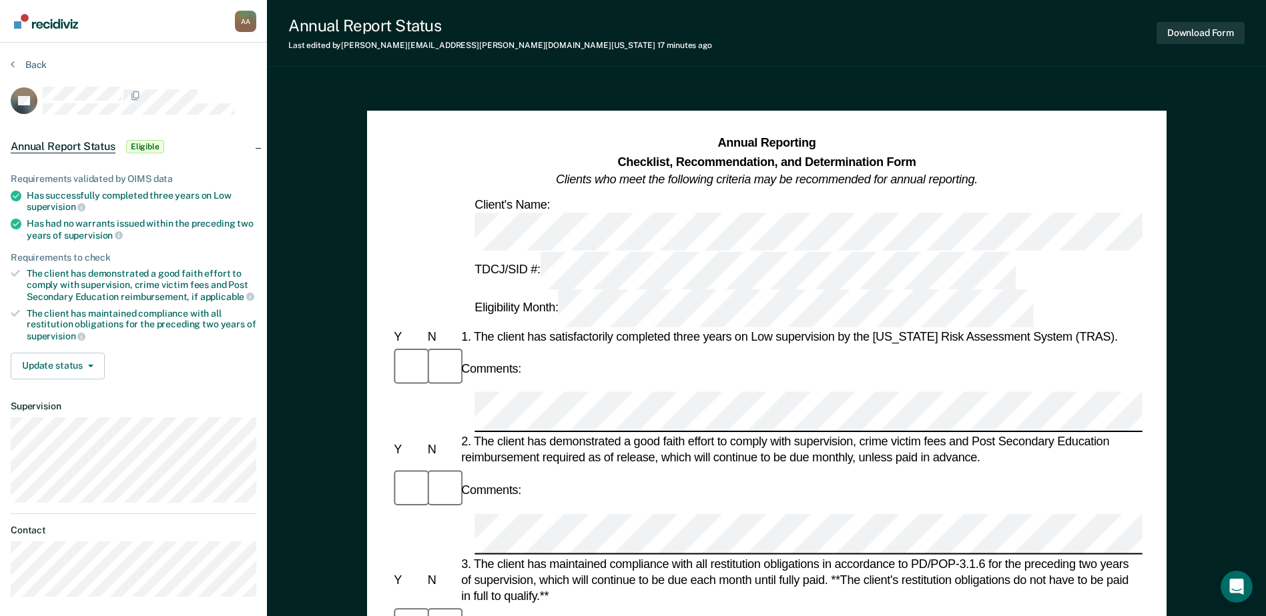  I want to click on div: Eligibility Month:, so click(753, 308).